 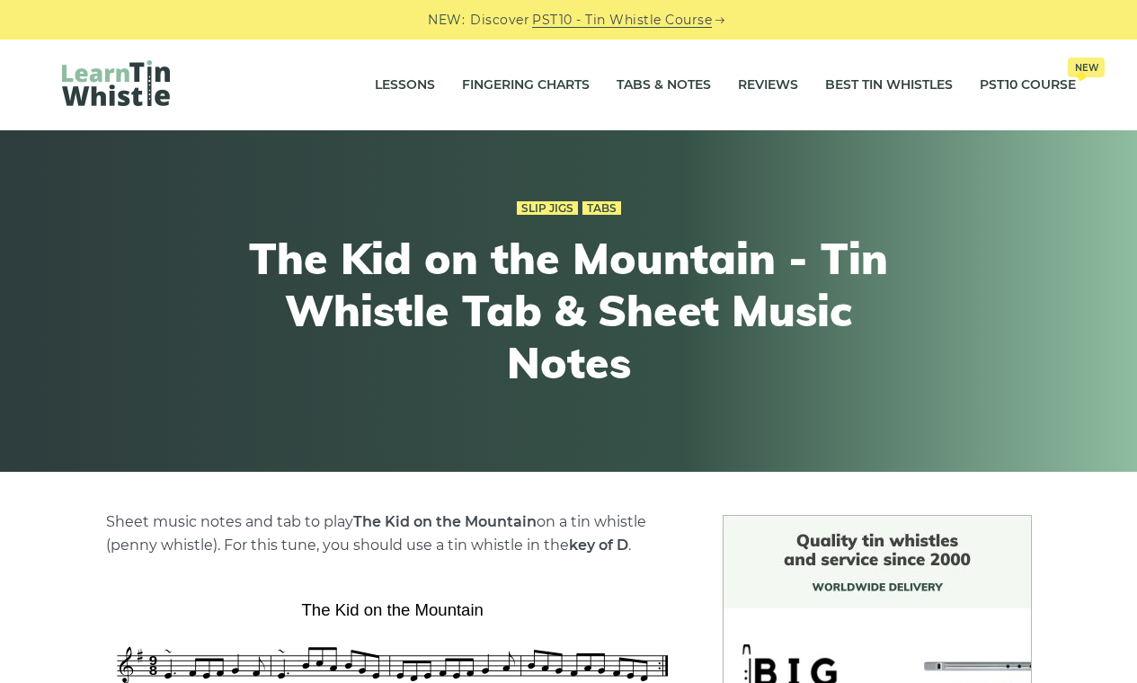 I want to click on a: Slip Jigs, so click(x=547, y=208).